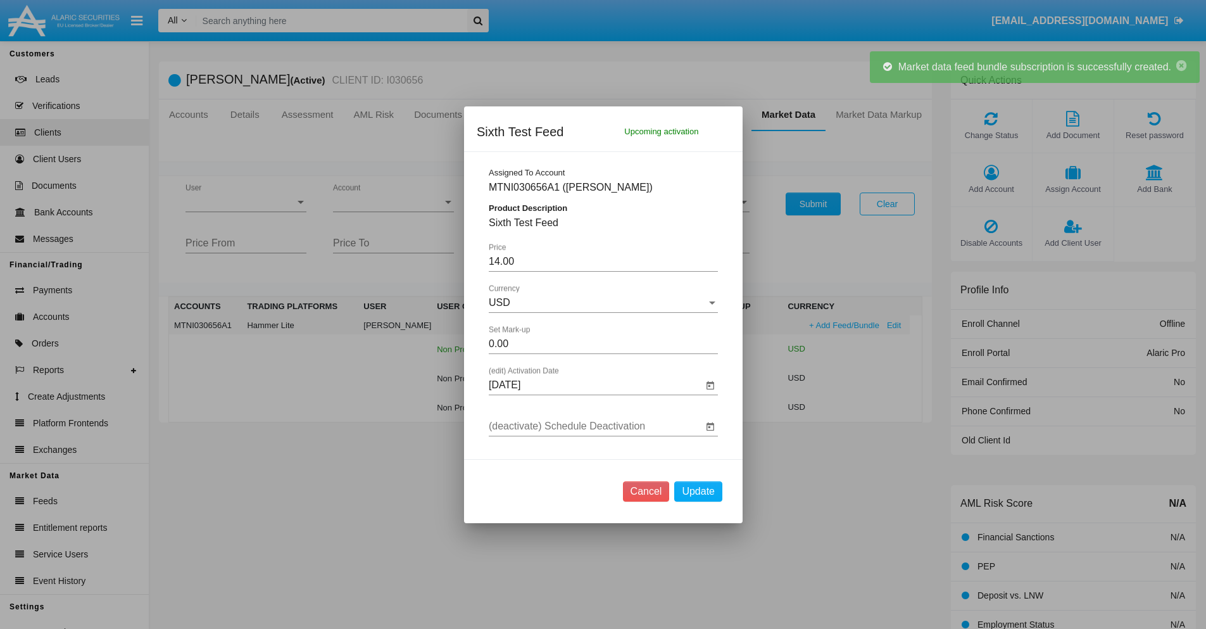 Image resolution: width=1206 pixels, height=629 pixels. I want to click on span: Upcoming activation, so click(661, 132).